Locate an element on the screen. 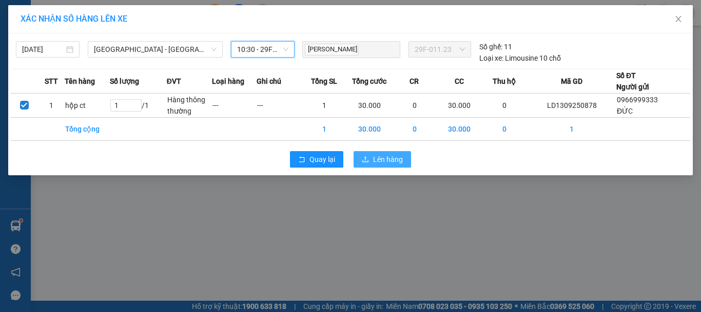 The height and width of the screenshot is (312, 701). span: 29F-011.23 is located at coordinates (440, 49).